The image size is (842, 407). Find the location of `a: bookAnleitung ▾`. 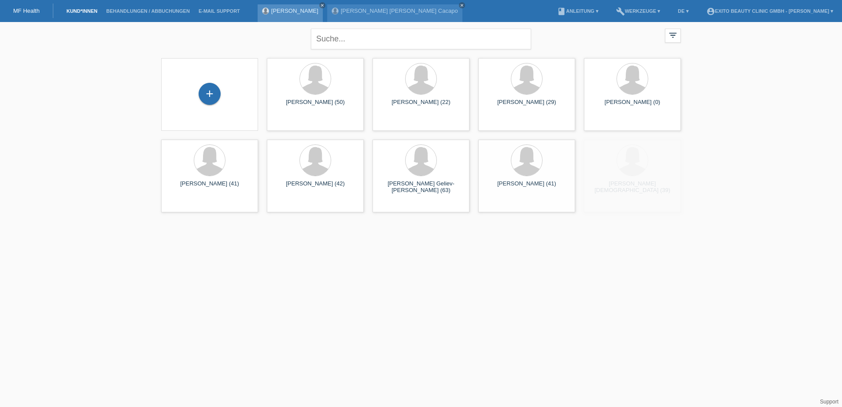

a: bookAnleitung ▾ is located at coordinates (578, 11).